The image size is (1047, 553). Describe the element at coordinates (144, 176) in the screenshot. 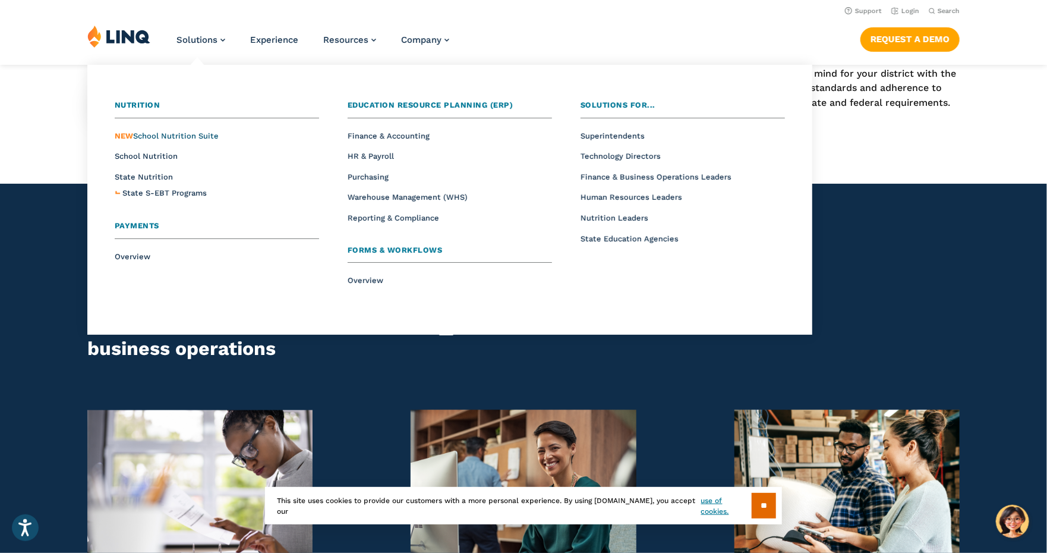

I see `span: State Nutrition` at that location.